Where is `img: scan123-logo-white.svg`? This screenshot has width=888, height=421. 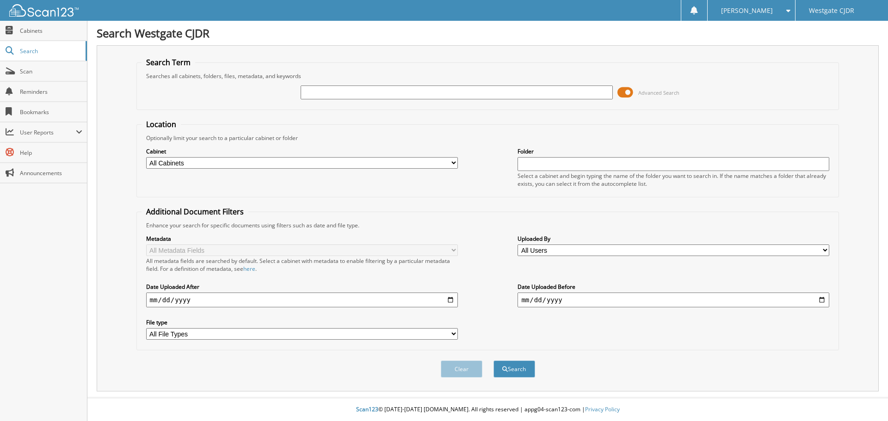
img: scan123-logo-white.svg is located at coordinates (44, 10).